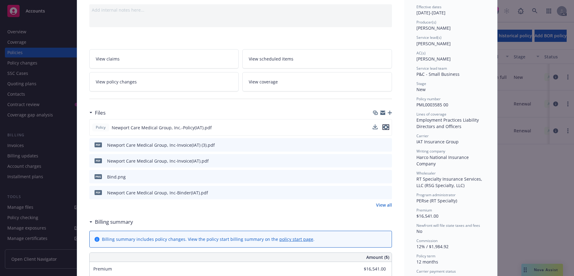 Image resolution: width=574 pixels, height=276 pixels. What do you see at coordinates (116, 82) in the screenshot?
I see `span: View policy changes` at bounding box center [116, 82].